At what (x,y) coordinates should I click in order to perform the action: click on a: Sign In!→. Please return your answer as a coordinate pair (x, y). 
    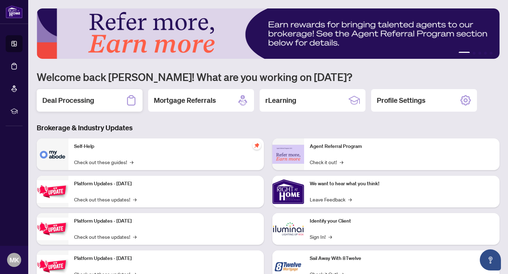
    Looking at the image, I should click on (321, 237).